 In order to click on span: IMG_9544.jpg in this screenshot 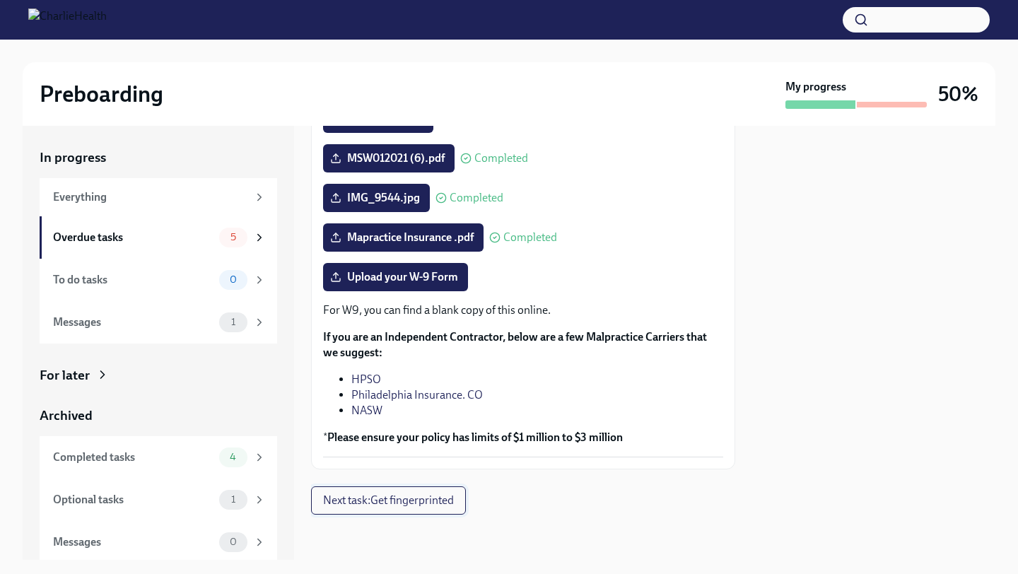, I will do `click(376, 198)`.